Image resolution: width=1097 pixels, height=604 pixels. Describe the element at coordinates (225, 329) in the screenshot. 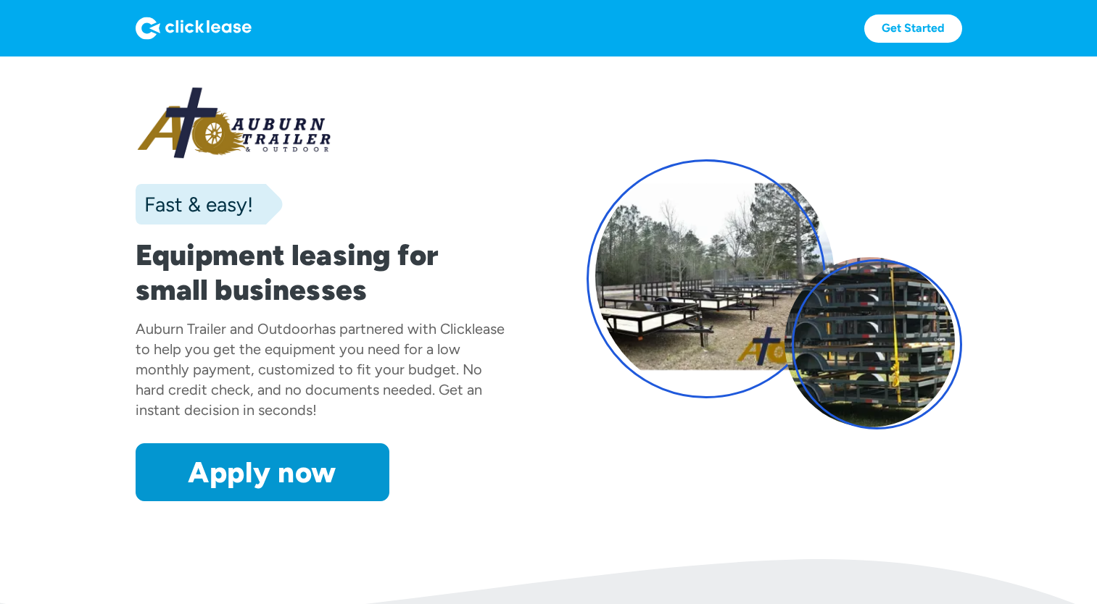

I see `div: Auburn Trailer and Outdoor` at that location.